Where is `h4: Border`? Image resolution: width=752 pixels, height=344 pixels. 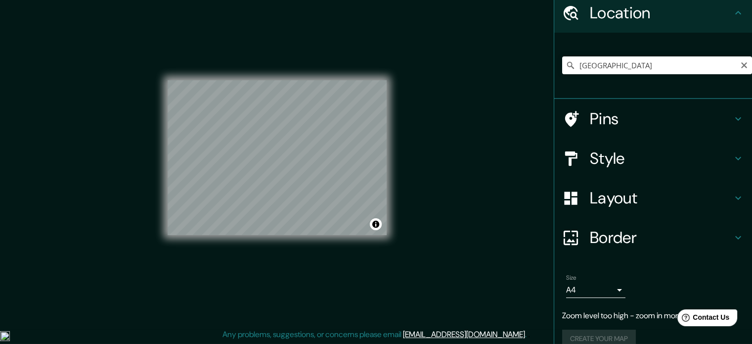
h4: Border is located at coordinates (661, 237).